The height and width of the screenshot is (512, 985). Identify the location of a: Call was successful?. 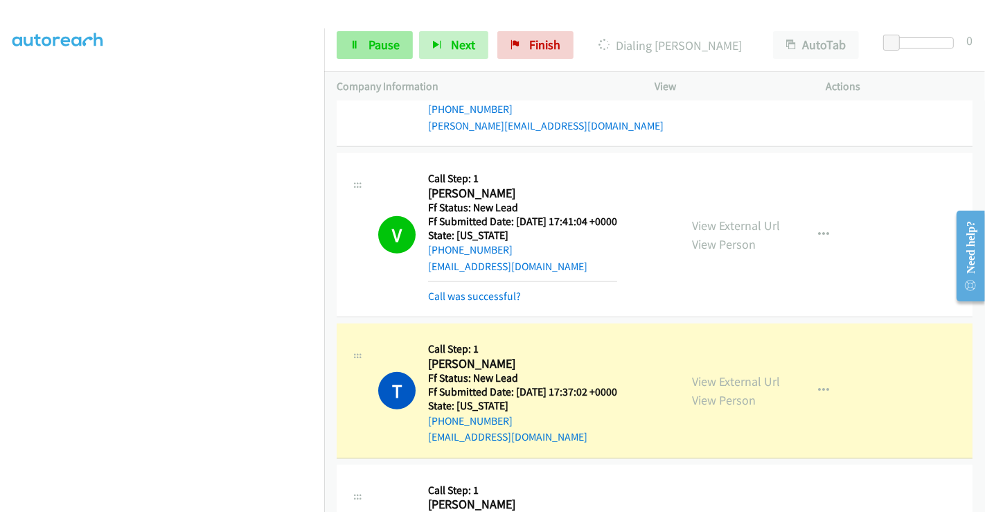
(475, 296).